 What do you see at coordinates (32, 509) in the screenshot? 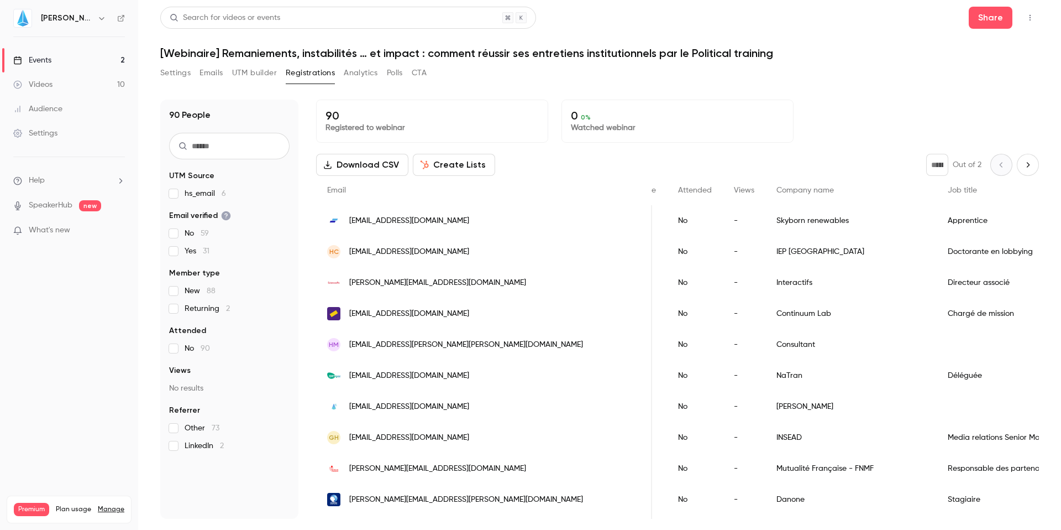
I see `span: Premium` at bounding box center [32, 509].